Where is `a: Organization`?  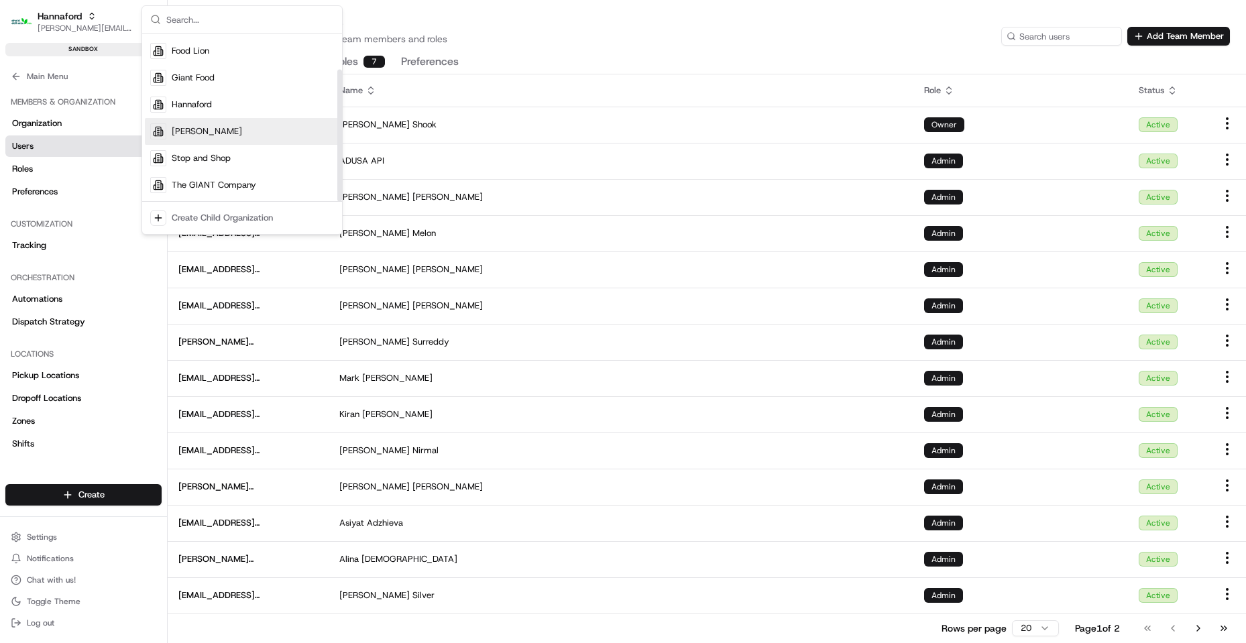 a: Organization is located at coordinates (83, 123).